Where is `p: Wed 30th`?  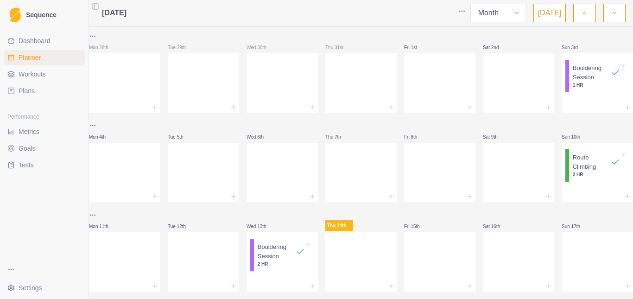
p: Wed 30th is located at coordinates (260, 47).